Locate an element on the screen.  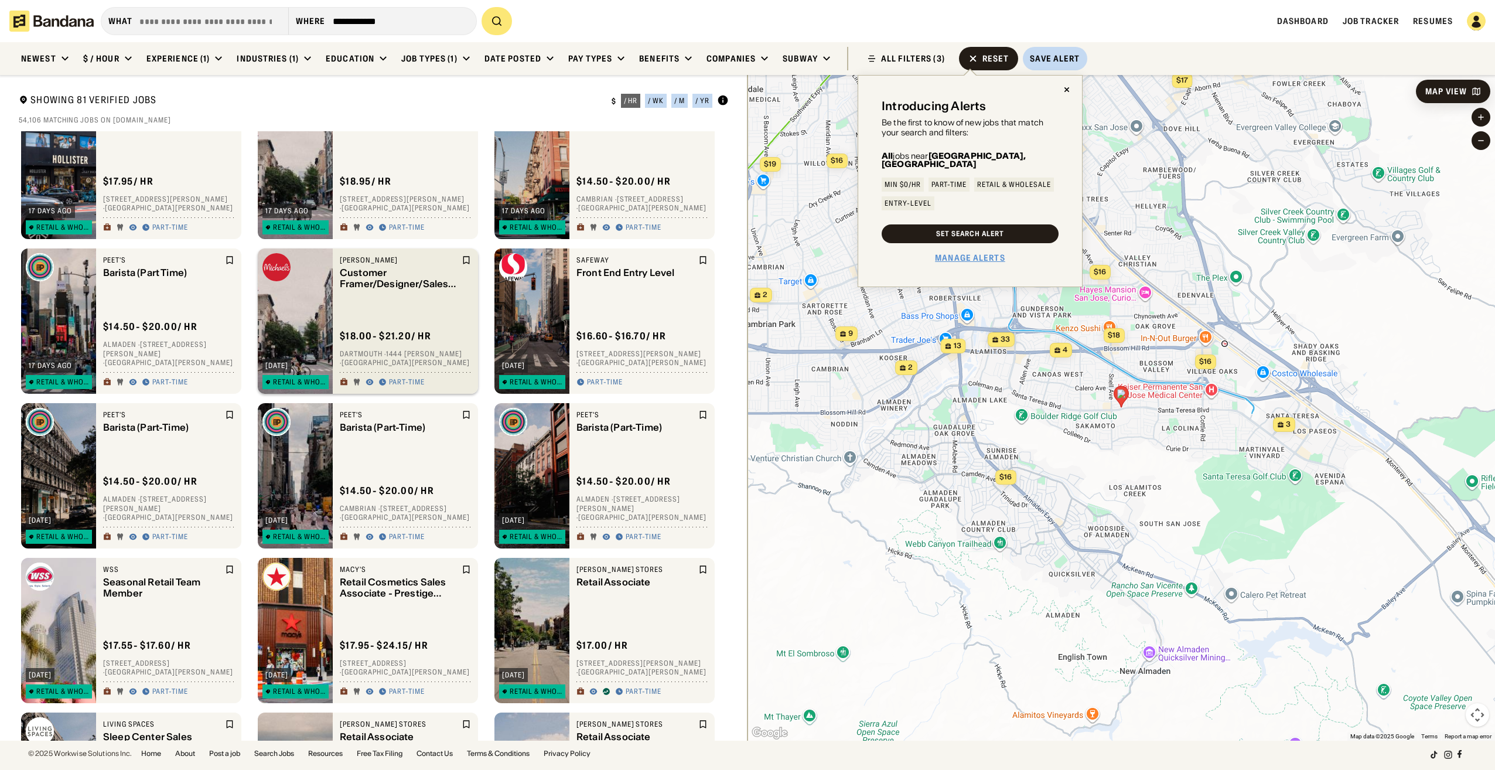
div: © 2025 Workwise Solutions Inc. is located at coordinates (80, 753).